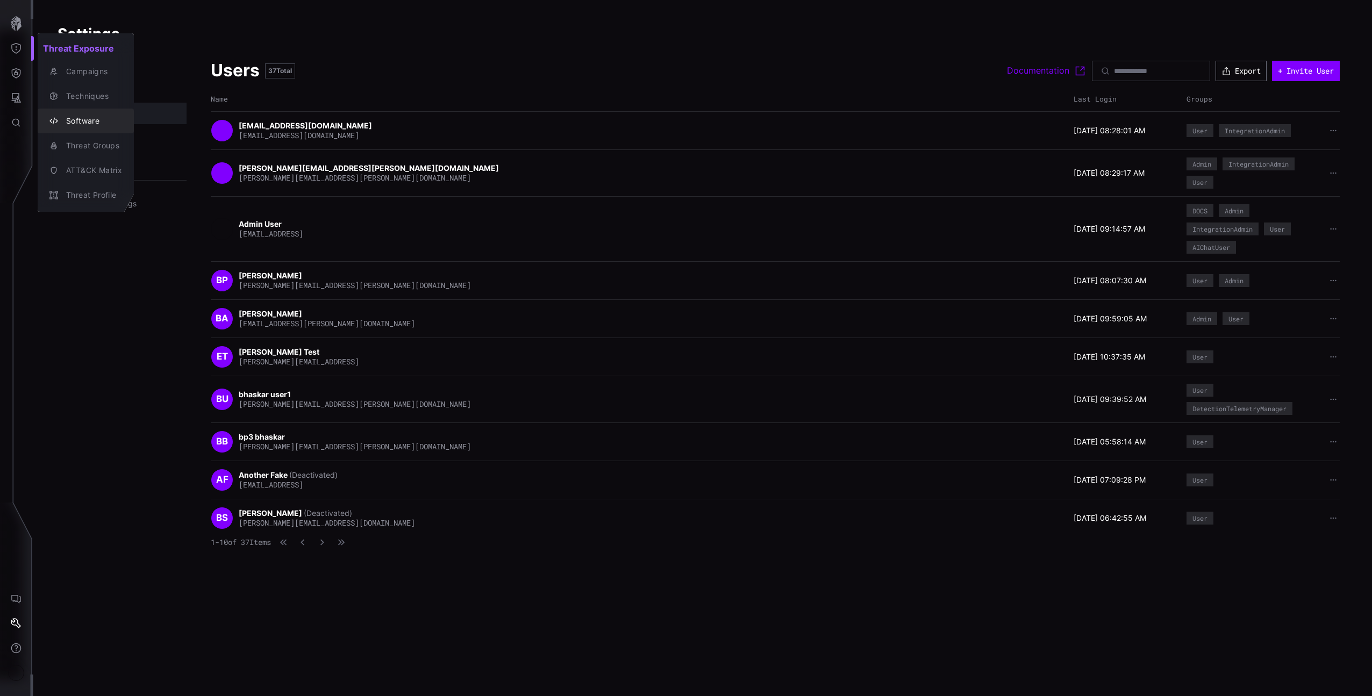 Image resolution: width=1372 pixels, height=696 pixels. What do you see at coordinates (91, 195) in the screenshot?
I see `div: Threat Profile` at bounding box center [91, 195].